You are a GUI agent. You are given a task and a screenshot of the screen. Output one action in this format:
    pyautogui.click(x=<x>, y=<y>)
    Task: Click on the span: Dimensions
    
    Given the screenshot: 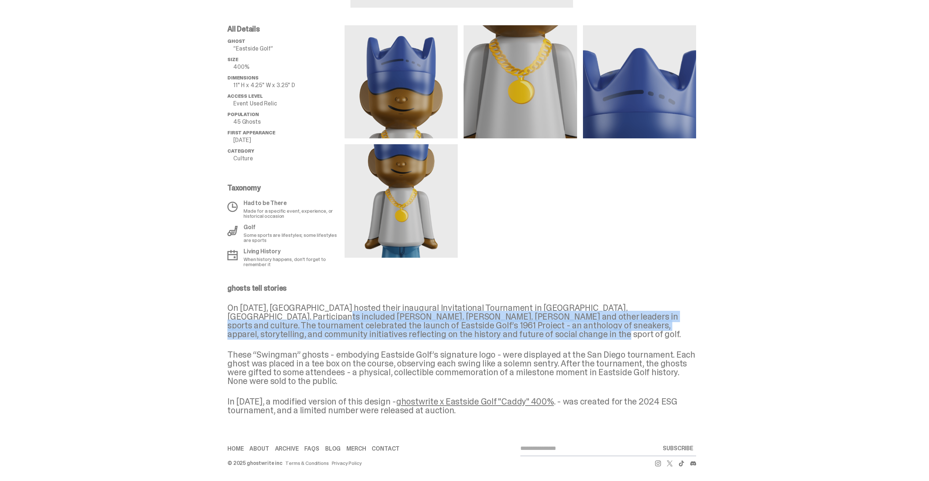 What is the action you would take?
    pyautogui.click(x=243, y=78)
    